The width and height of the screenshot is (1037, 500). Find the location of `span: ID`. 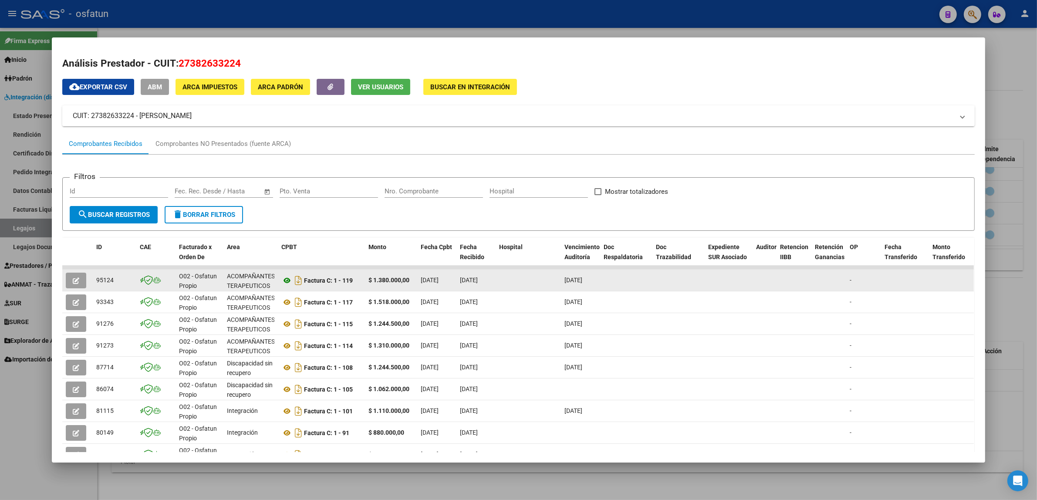

span: ID is located at coordinates (99, 247).